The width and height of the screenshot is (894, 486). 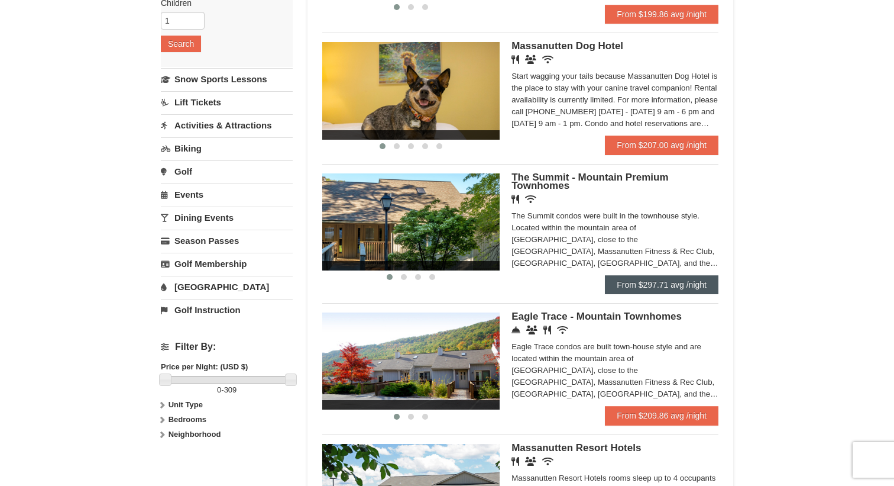 I want to click on span: The Summit - Mountain Premium Townhomes, so click(x=590, y=181).